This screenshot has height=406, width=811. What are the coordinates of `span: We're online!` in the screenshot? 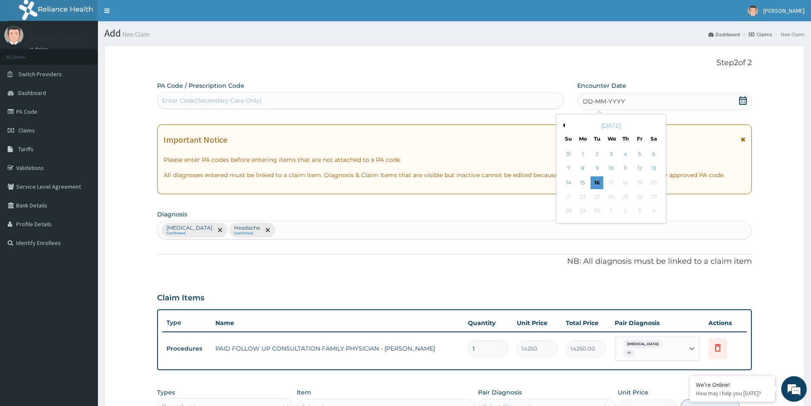 It's located at (83, 150).